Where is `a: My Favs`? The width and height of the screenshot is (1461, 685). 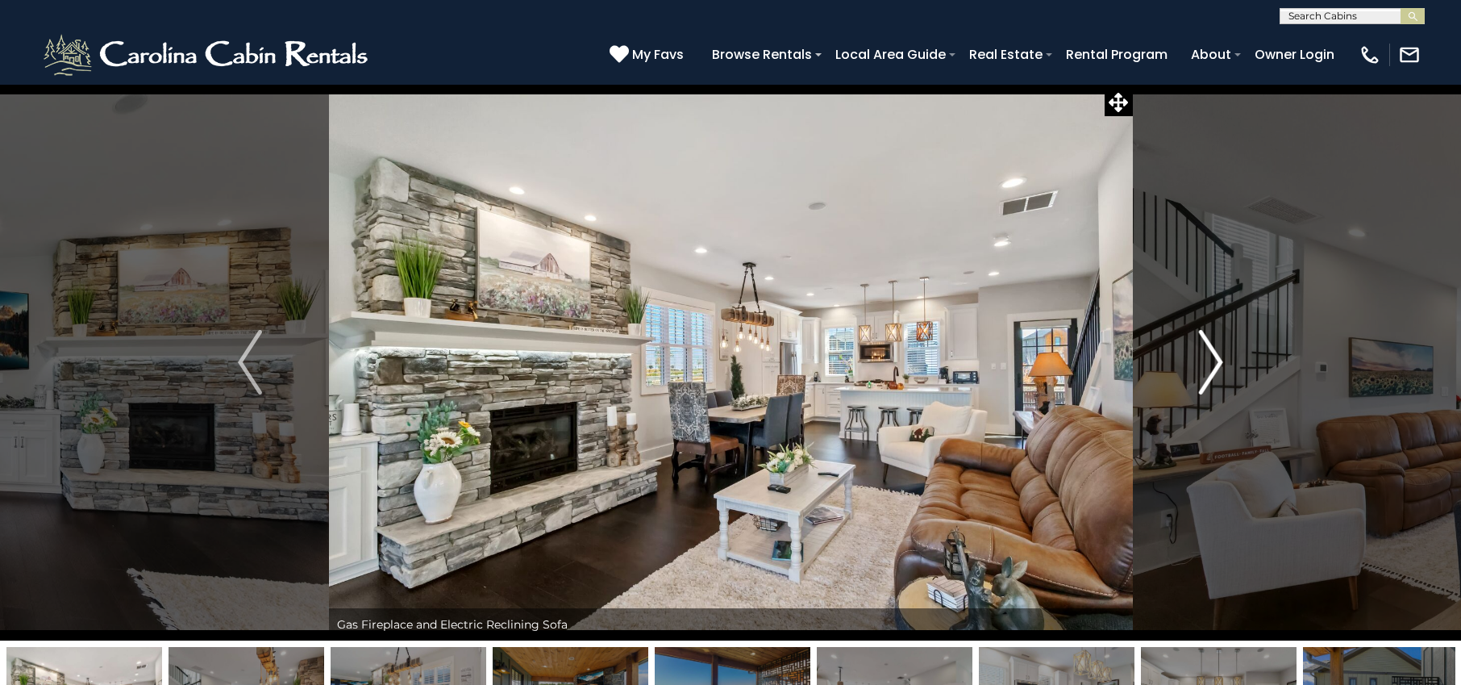 a: My Favs is located at coordinates (648, 55).